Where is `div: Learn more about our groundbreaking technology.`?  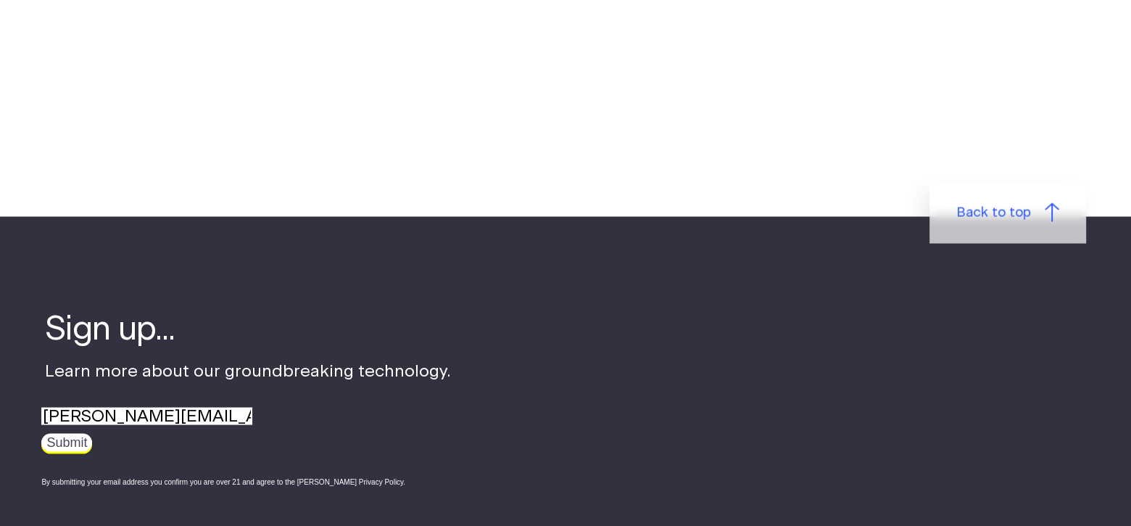
div: Learn more about our groundbreaking technology. is located at coordinates (248, 404).